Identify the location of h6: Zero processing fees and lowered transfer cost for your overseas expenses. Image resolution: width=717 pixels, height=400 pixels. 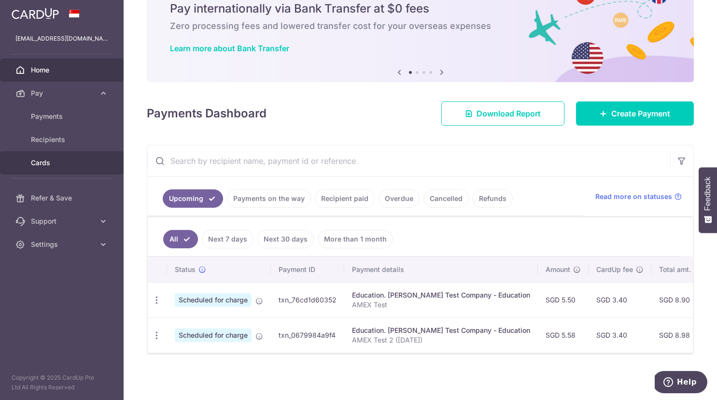
(420, 26).